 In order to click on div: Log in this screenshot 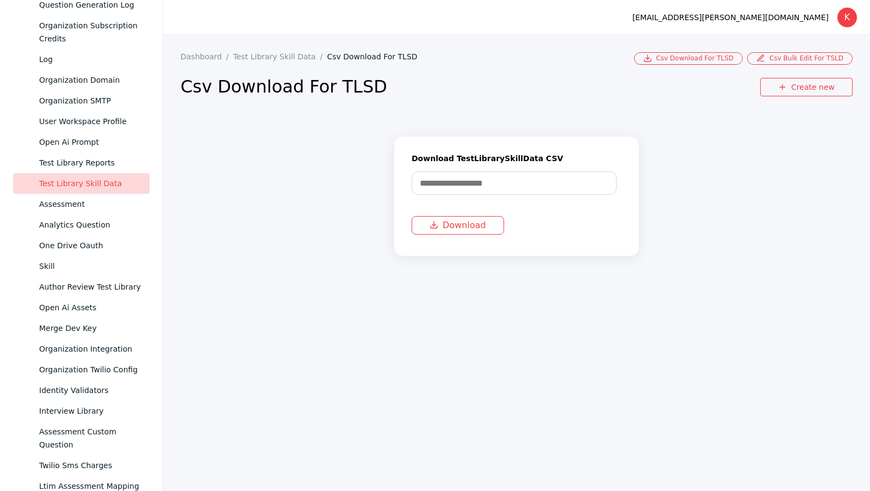, I will do `click(90, 59)`.